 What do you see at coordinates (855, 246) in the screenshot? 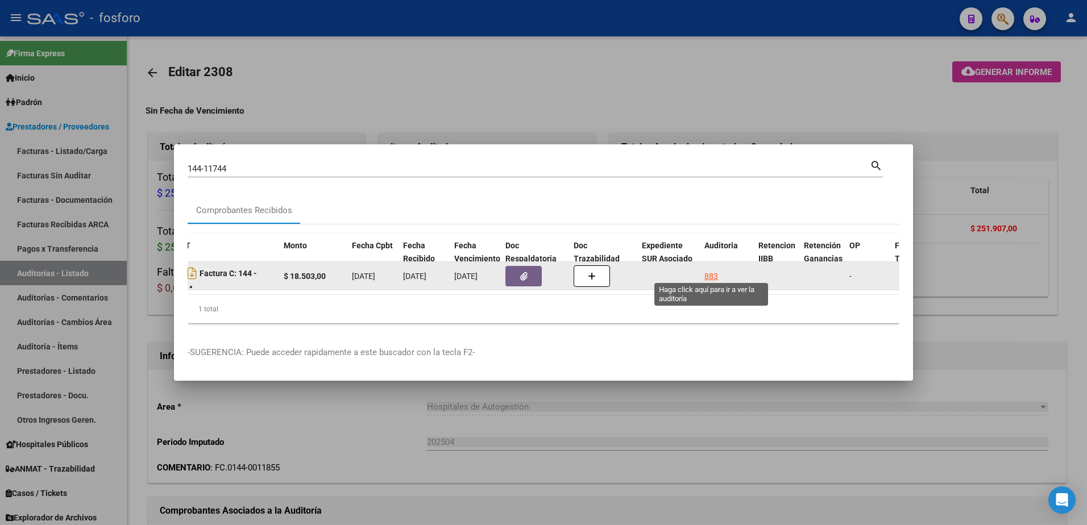
I see `span: OP` at bounding box center [855, 246].